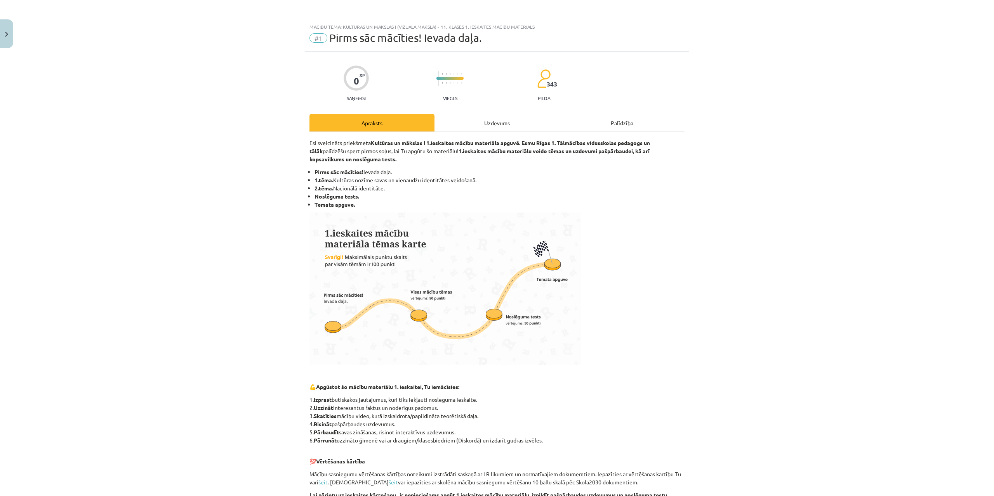 The width and height of the screenshot is (994, 496). What do you see at coordinates (479, 155) in the screenshot?
I see `strong: 1.ieskaites mācību materiālu veido tēmas un uzdevumi pašpārbaudei, kā arī kopsavilkums un noslēgu...` at bounding box center [479, 155].